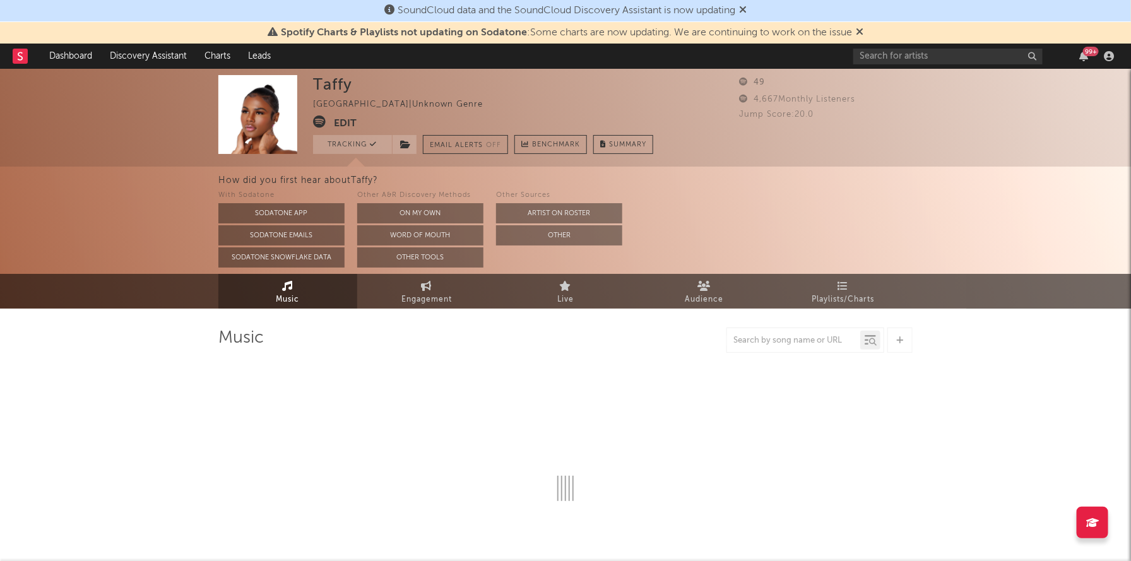 The image size is (1131, 561). I want to click on a: Engagement, so click(427, 291).